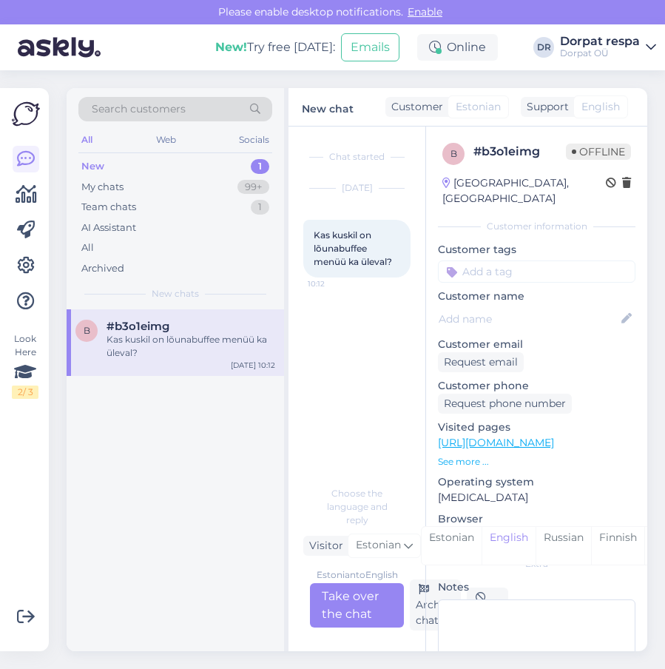 This screenshot has width=665, height=669. Describe the element at coordinates (92, 166) in the screenshot. I see `div: New` at that location.